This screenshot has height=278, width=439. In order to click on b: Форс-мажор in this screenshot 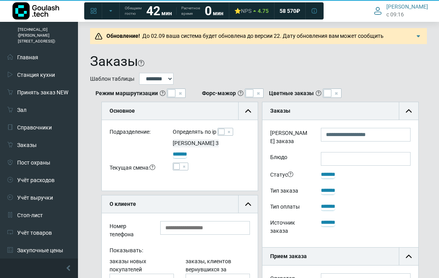, I will do `click(219, 93)`.